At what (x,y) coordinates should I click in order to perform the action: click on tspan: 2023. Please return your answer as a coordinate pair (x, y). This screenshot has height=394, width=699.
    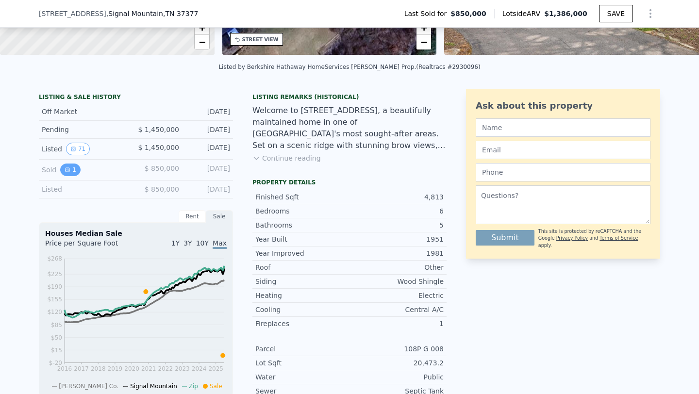
    Looking at the image, I should click on (182, 369).